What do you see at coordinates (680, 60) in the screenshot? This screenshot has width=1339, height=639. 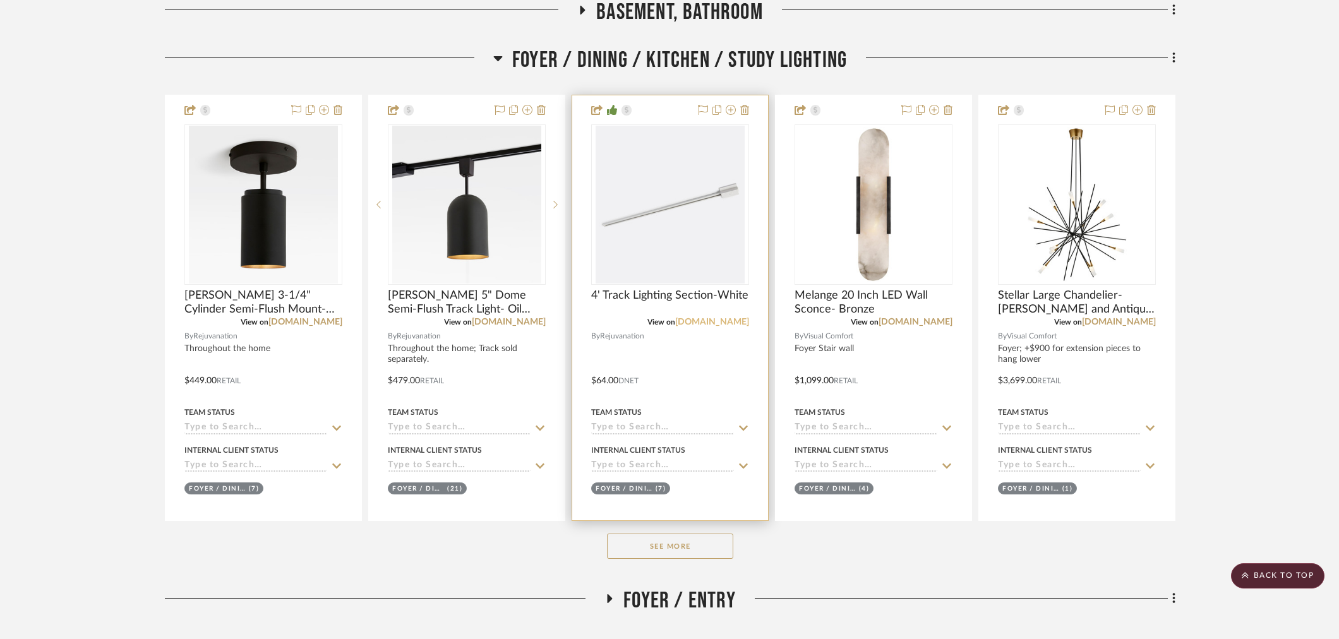 I see `span: Foyer / Dining / Kitchen / Study Lighting` at bounding box center [680, 60].